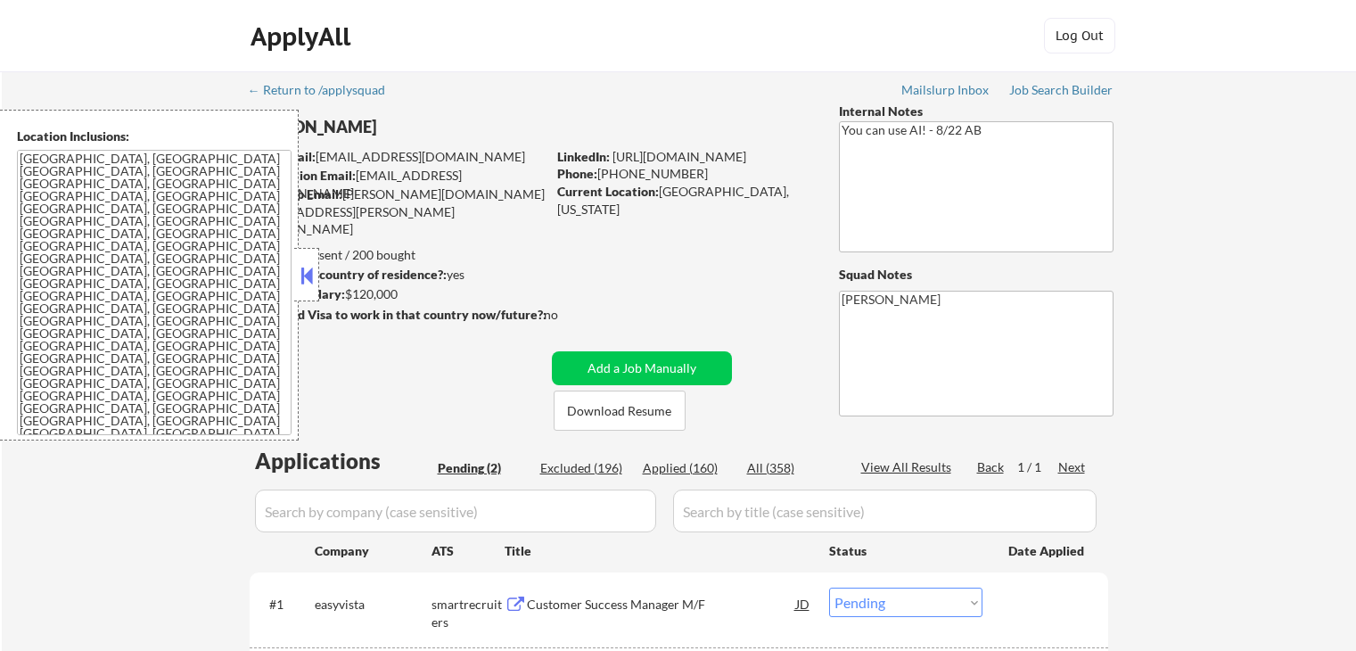 Image resolution: width=1356 pixels, height=651 pixels. What do you see at coordinates (583, 156) in the screenshot?
I see `strong: LinkedIn:` at bounding box center [583, 156].